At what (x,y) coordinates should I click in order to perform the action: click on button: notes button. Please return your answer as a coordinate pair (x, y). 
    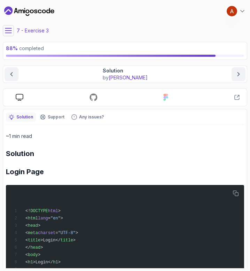
    Looking at the image, I should click on (21, 117).